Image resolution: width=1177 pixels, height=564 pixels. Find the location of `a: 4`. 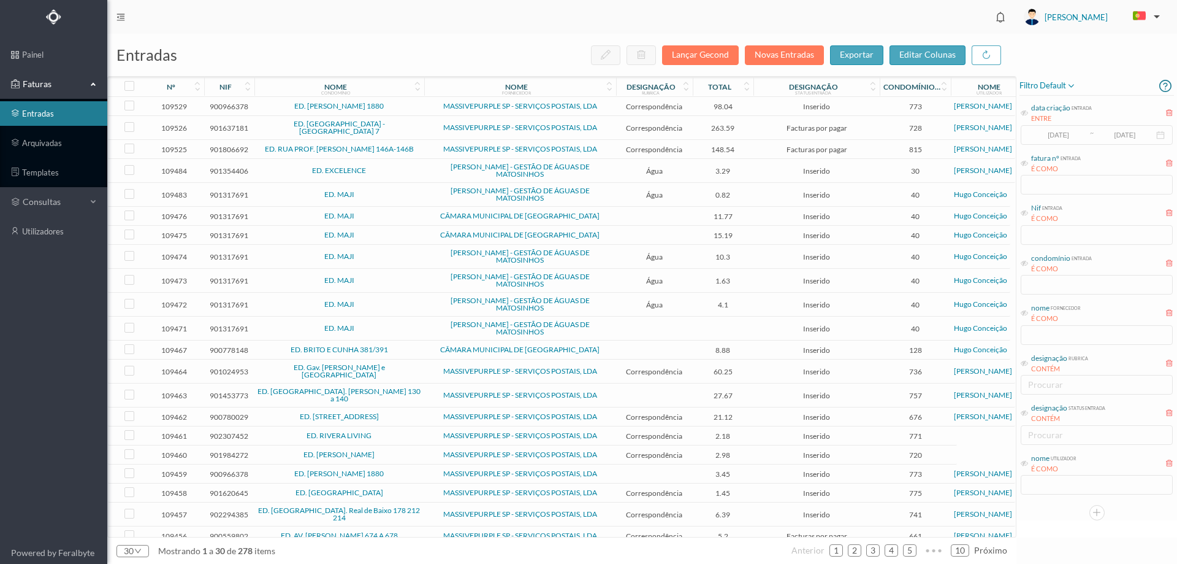

a: 4 is located at coordinates (892, 550).